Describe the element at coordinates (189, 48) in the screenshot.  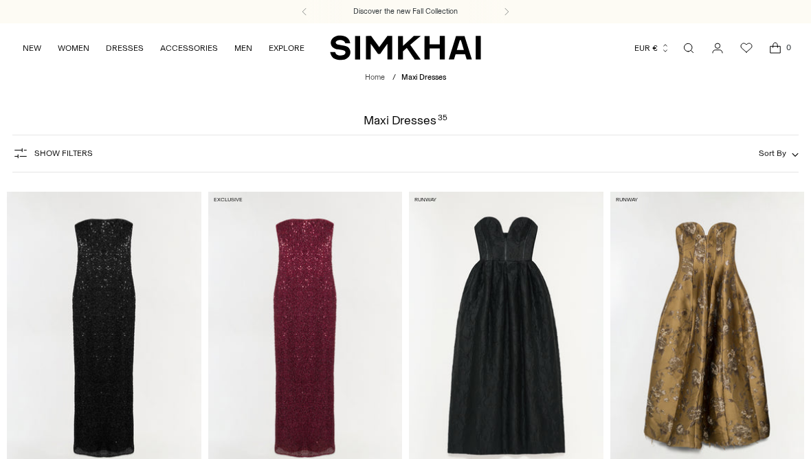
I see `a: ACCESSORIES` at that location.